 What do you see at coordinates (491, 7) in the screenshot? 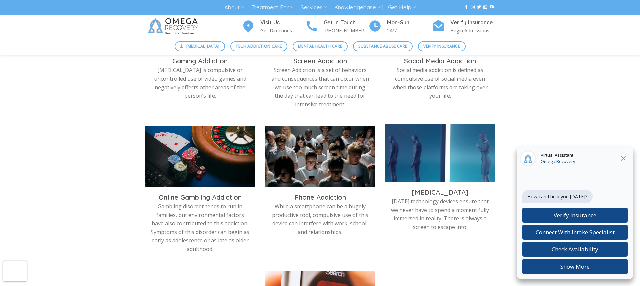
I see `a: Follow on YouTube` at bounding box center [491, 7].